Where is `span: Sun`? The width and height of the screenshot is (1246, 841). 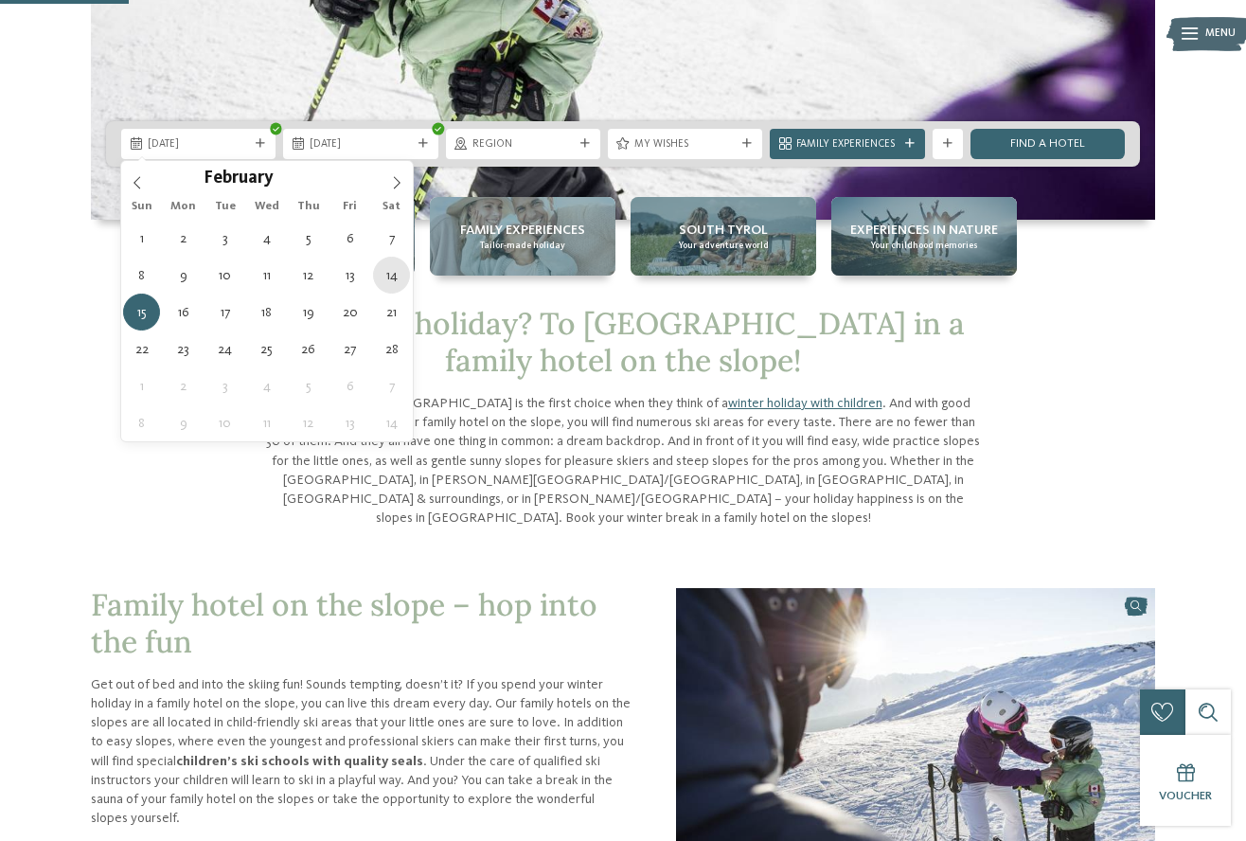 span: Sun is located at coordinates (142, 206).